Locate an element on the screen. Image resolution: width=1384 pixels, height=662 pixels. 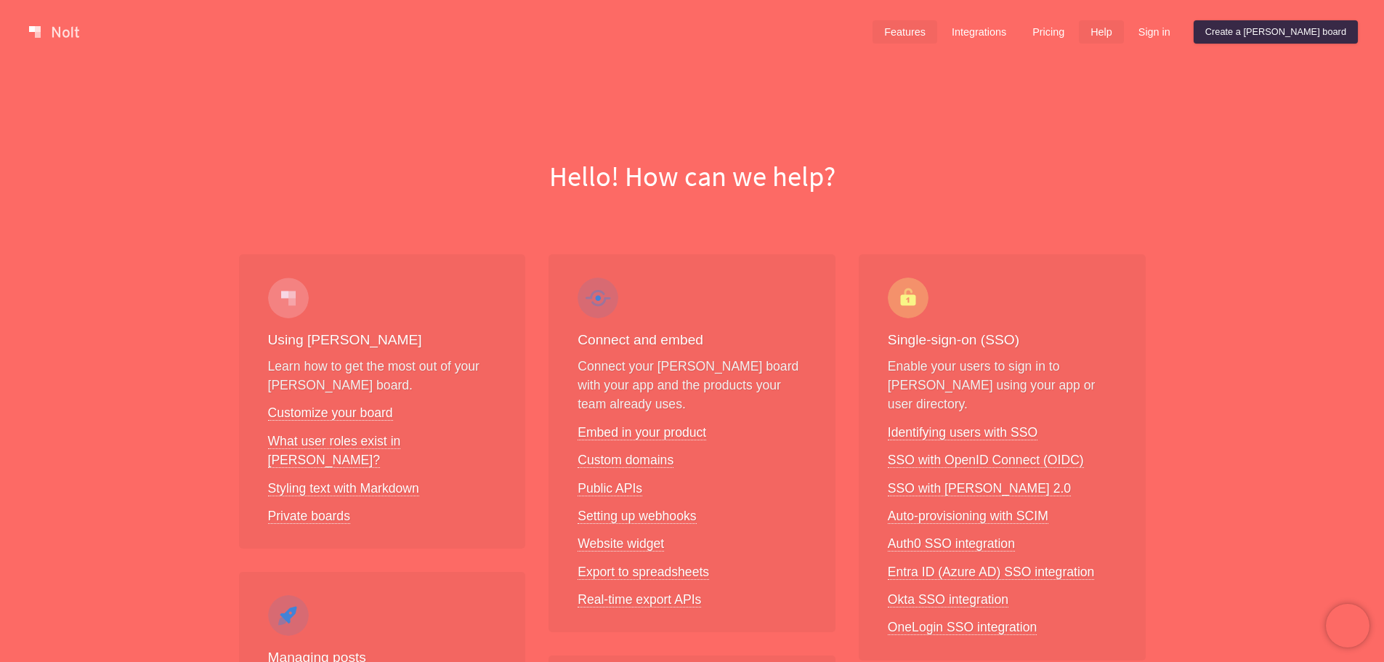
a: Public APIs is located at coordinates (609, 488).